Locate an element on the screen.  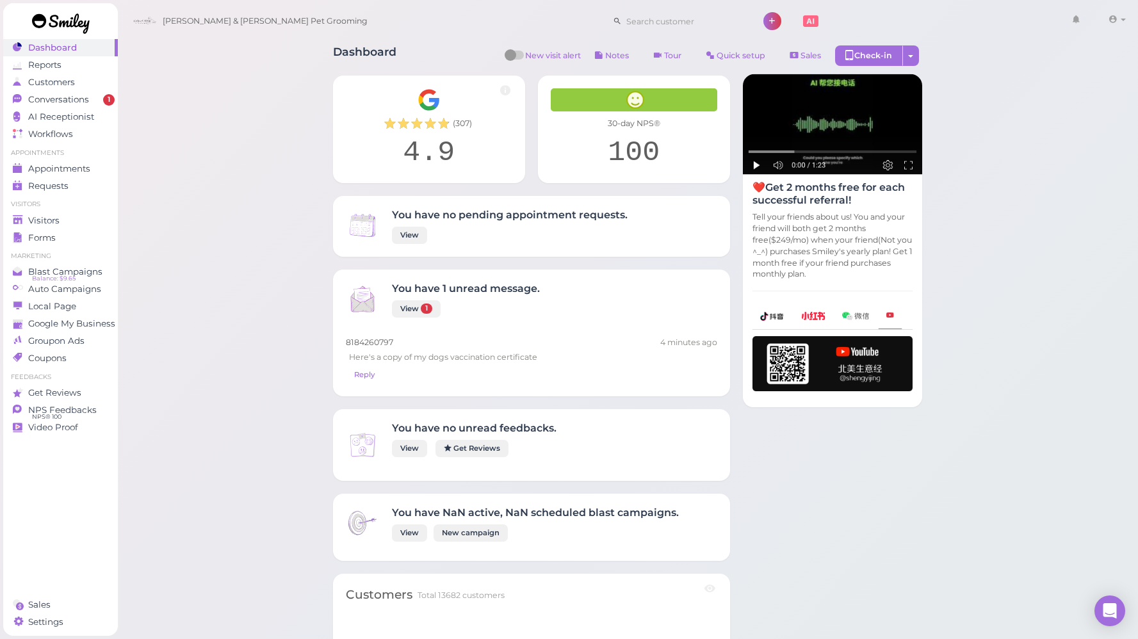
h1: Dashboard is located at coordinates (364, 57).